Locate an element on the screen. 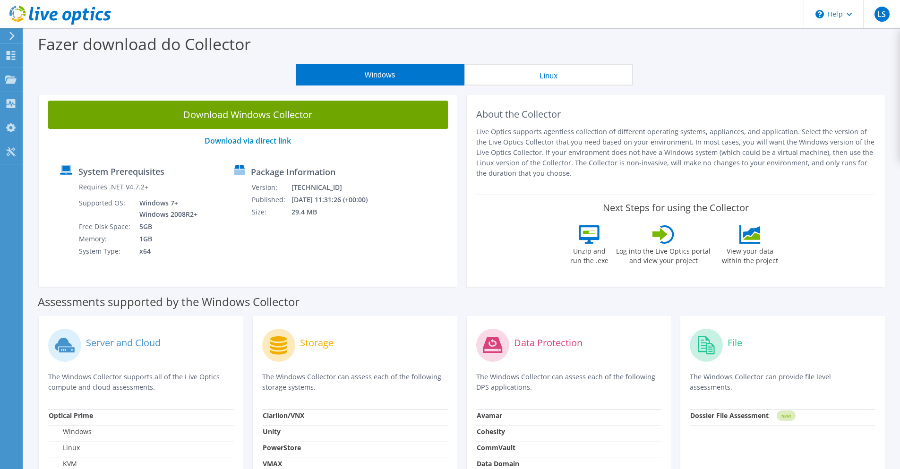 The width and height of the screenshot is (900, 469). strong: Clariion/VNX is located at coordinates (283, 415).